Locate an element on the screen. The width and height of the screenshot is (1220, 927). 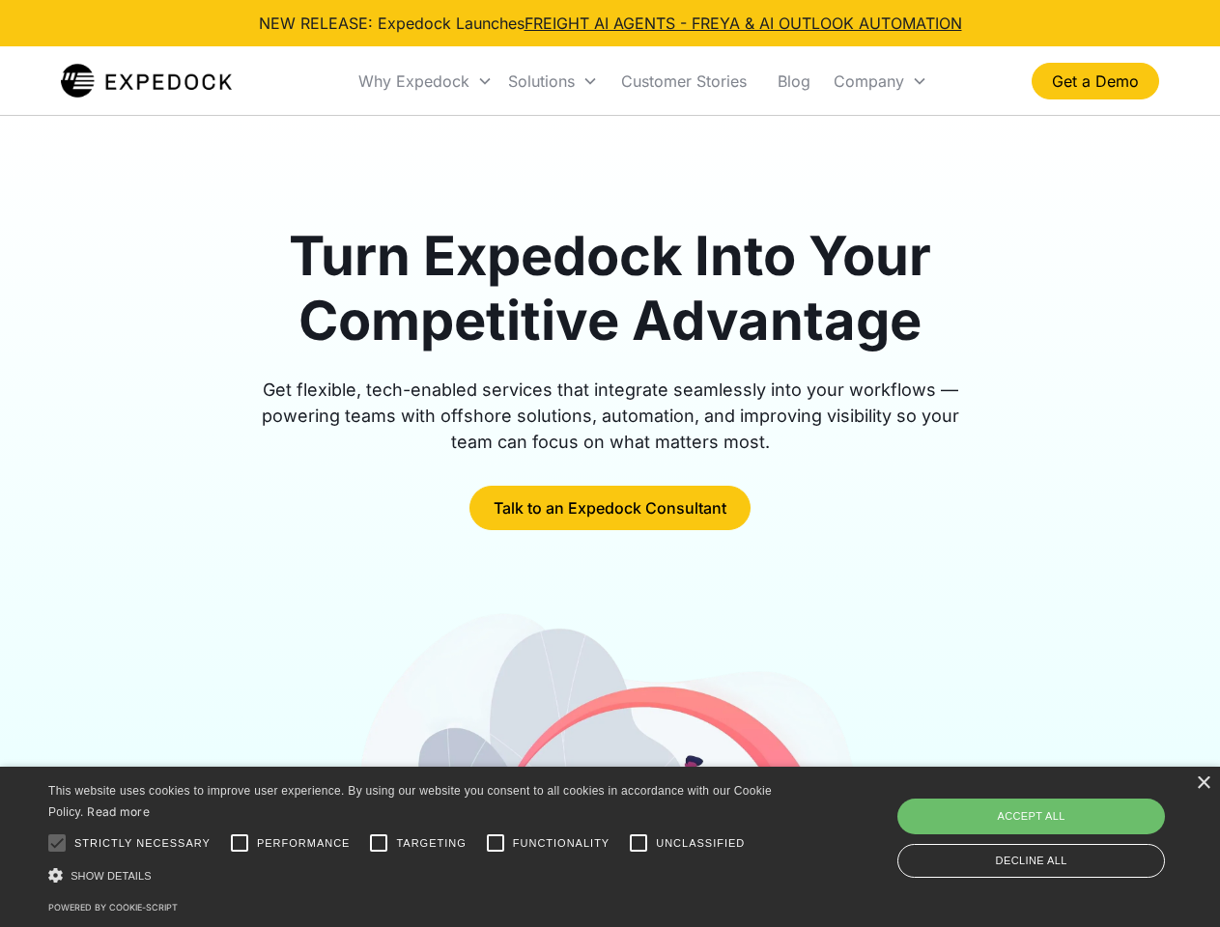
span: This website uses cookies to improve user experience. By using our website you consent to all coo... is located at coordinates (409, 801).